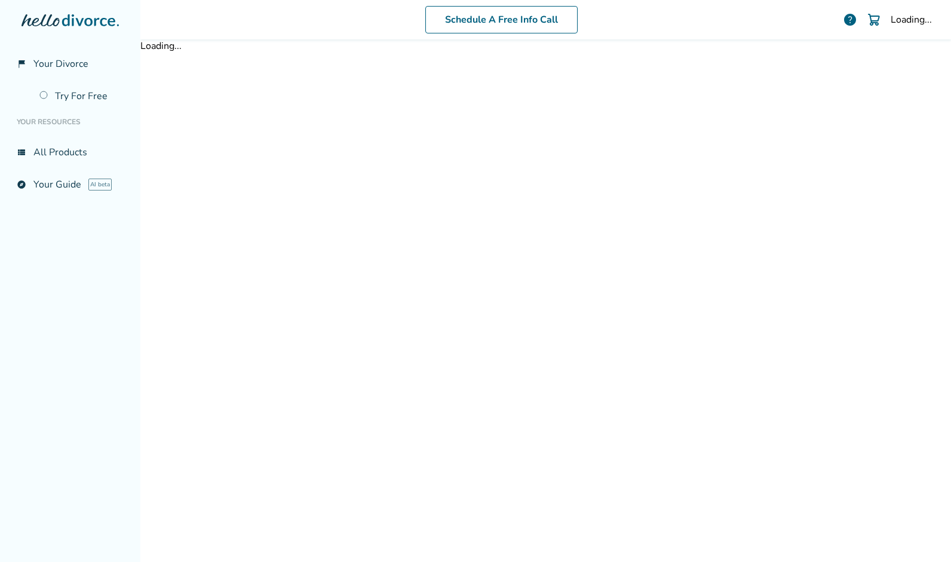 This screenshot has width=951, height=562. I want to click on a: help, so click(850, 20).